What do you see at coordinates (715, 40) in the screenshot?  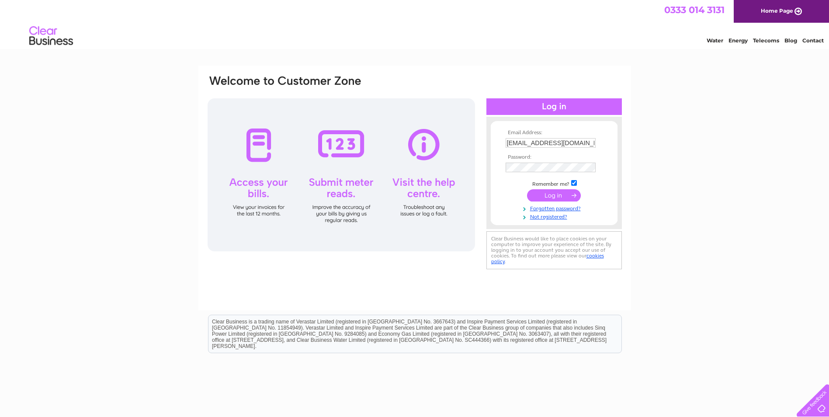 I see `a: Water` at bounding box center [715, 40].